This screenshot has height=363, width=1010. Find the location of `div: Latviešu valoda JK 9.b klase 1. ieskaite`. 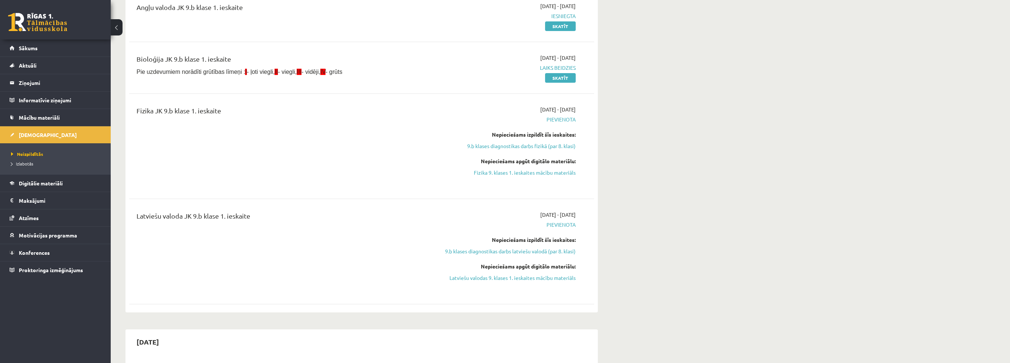

div: Latviešu valoda JK 9.b klase 1. ieskaite is located at coordinates (281, 217).